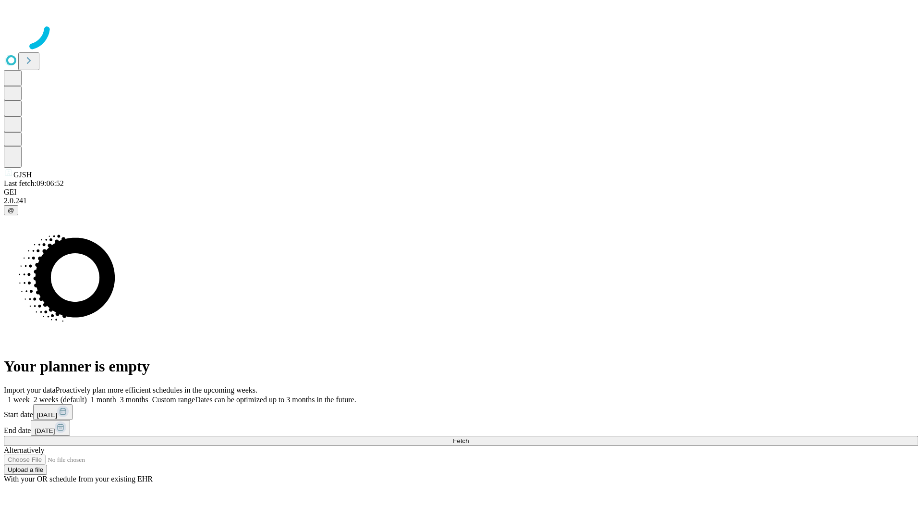 Image resolution: width=922 pixels, height=519 pixels. What do you see at coordinates (134, 399) in the screenshot?
I see `span: 3 months` at bounding box center [134, 399].